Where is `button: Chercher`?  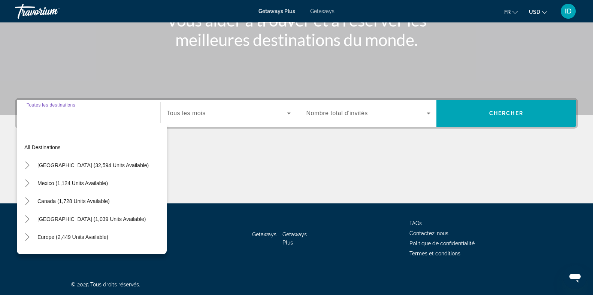 button: Chercher is located at coordinates (506, 113).